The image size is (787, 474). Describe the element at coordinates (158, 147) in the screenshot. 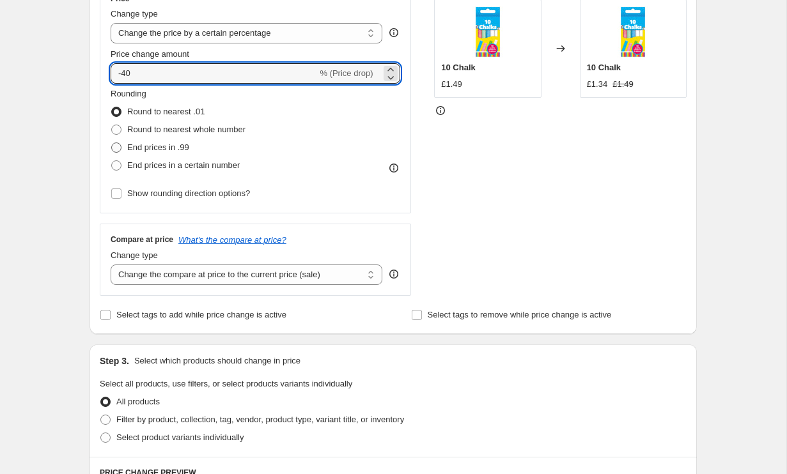

I see `span: End prices in .99` at that location.